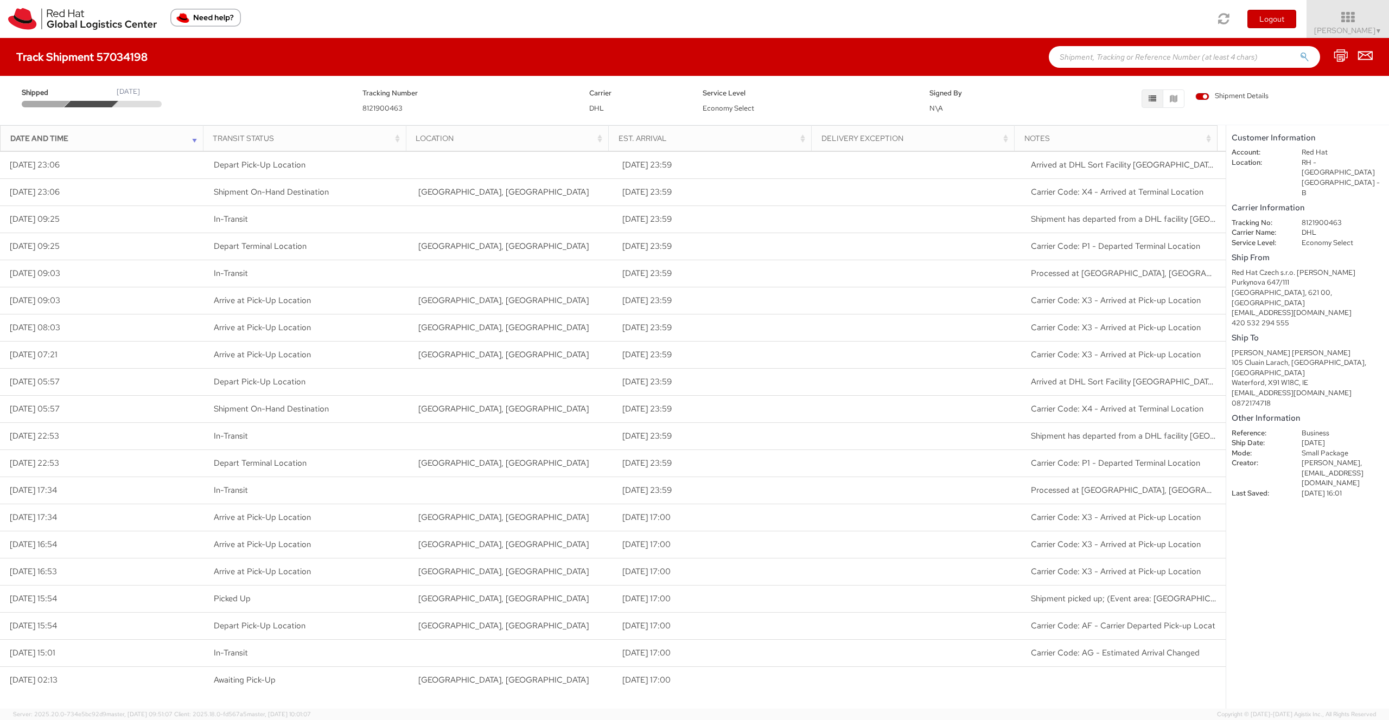  What do you see at coordinates (1258, 223) in the screenshot?
I see `dt: Tracking No:` at bounding box center [1258, 223].